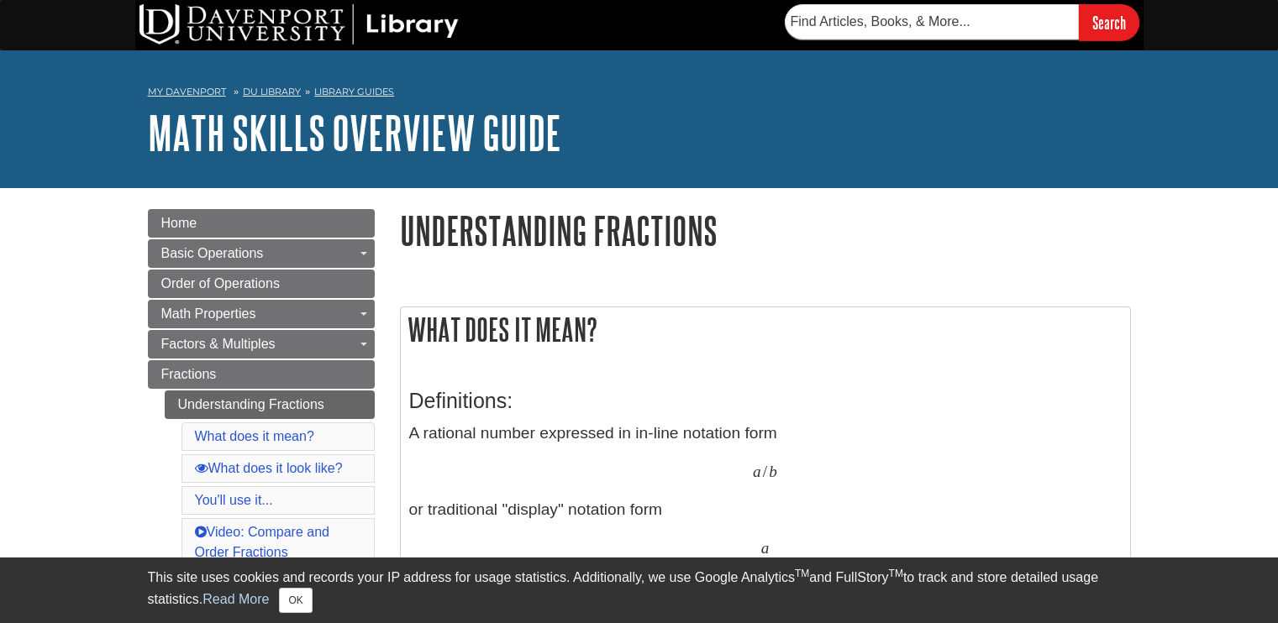 The image size is (1278, 623). I want to click on a: What does it mean?, so click(255, 436).